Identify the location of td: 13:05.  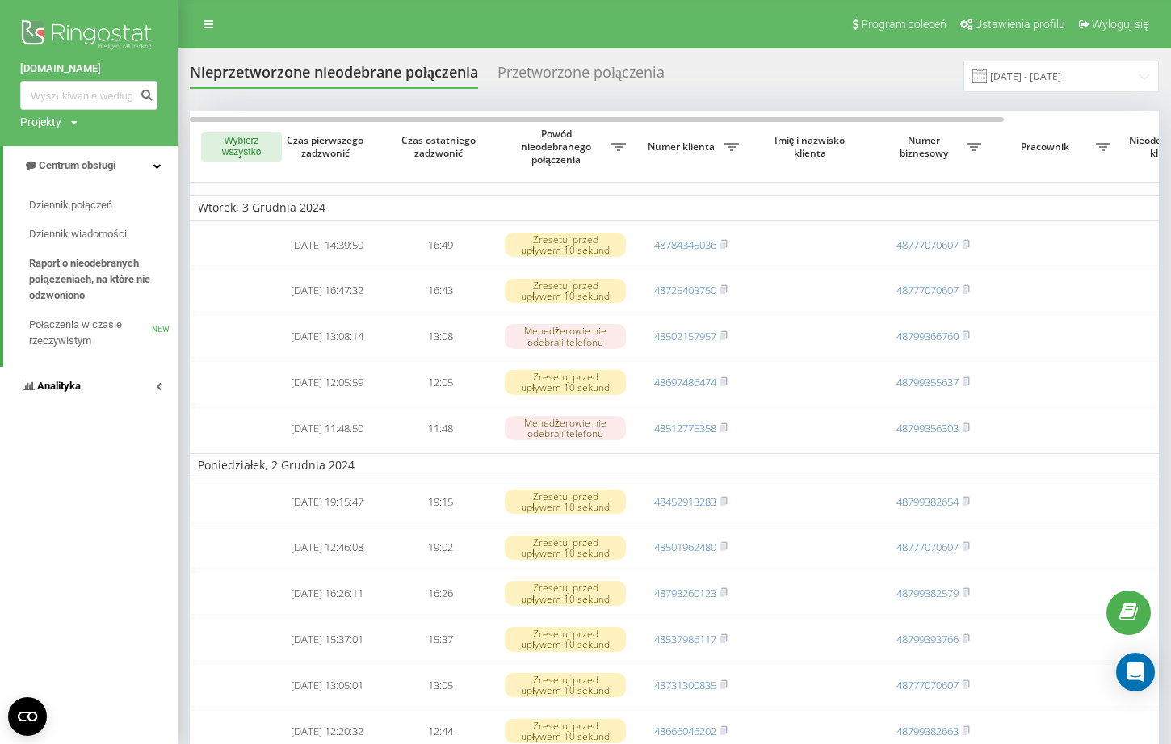
(440, 685).